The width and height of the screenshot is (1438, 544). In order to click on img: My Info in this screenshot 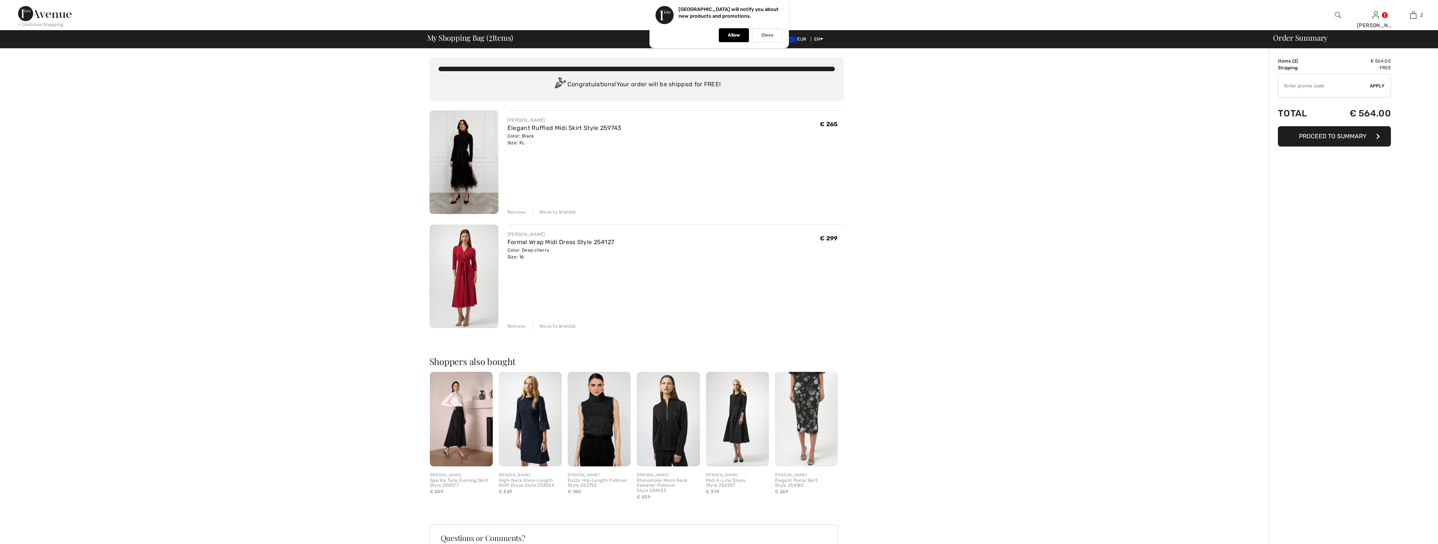, I will do `click(1376, 15)`.